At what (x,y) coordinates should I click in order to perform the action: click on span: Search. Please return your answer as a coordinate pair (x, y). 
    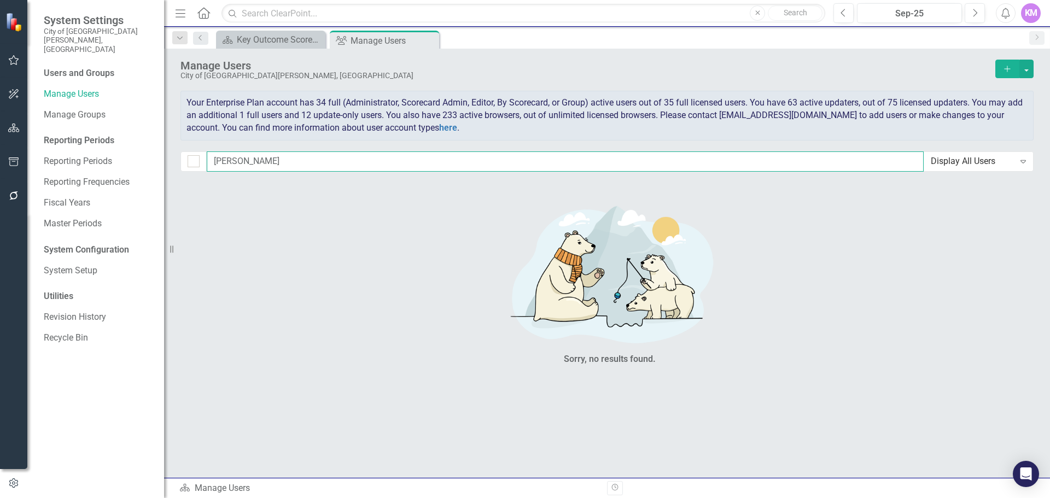
    Looking at the image, I should click on (795, 13).